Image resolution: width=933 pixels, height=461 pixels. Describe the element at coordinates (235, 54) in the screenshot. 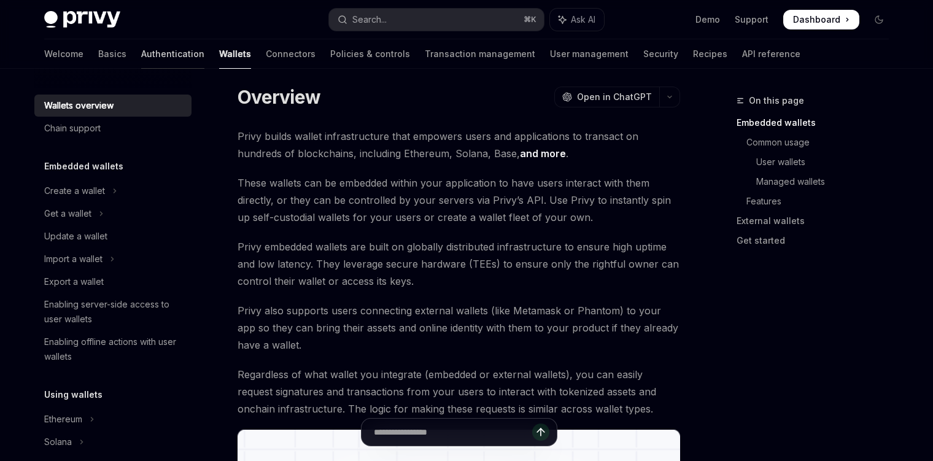

I see `a: Wallets` at that location.